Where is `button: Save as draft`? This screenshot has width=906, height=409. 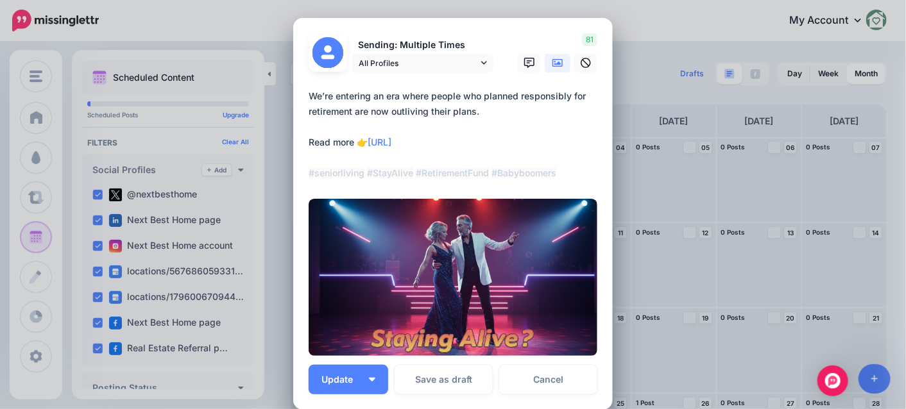 button: Save as draft is located at coordinates (443, 380).